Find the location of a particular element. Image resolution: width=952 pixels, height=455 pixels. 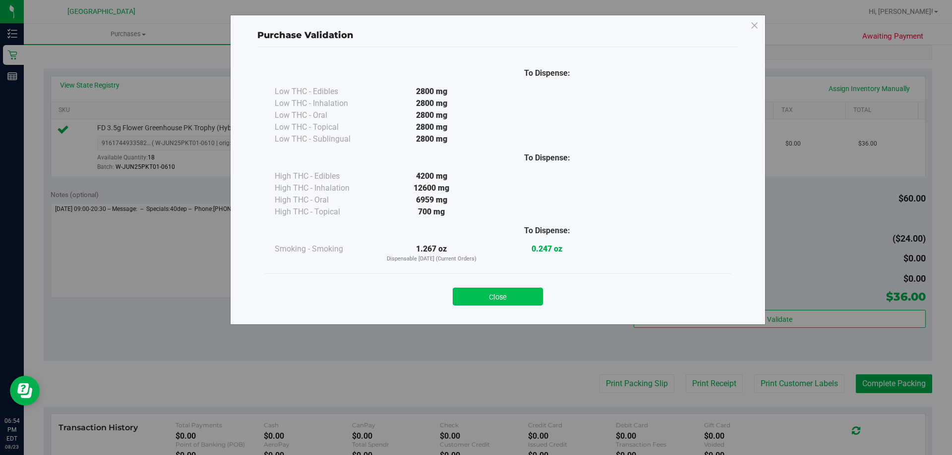

span: Purchase Validation is located at coordinates (305, 35).